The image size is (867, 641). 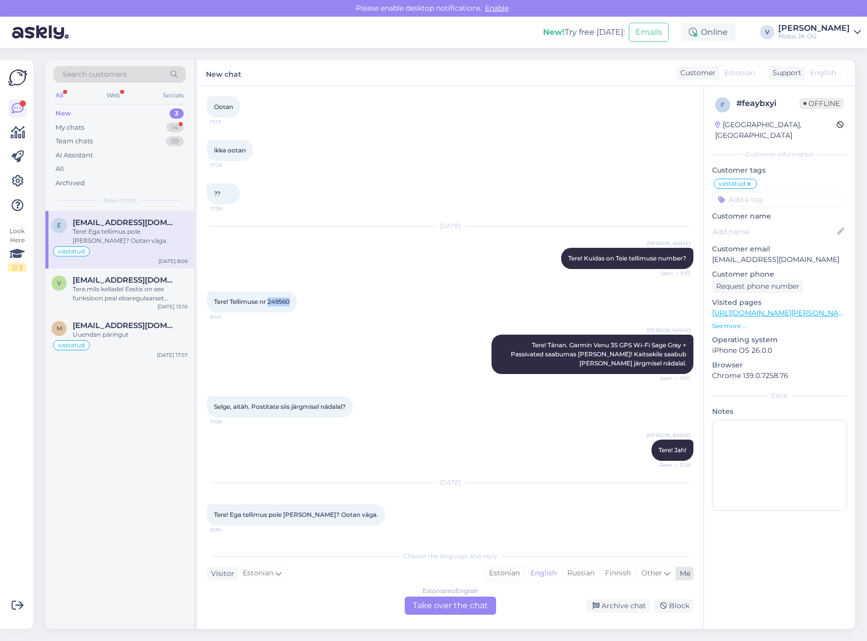 I want to click on div: My chats, so click(x=70, y=128).